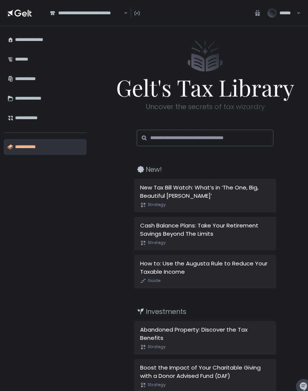 The height and width of the screenshot is (391, 308). I want to click on span: Gelt's Tax Library, so click(205, 87).